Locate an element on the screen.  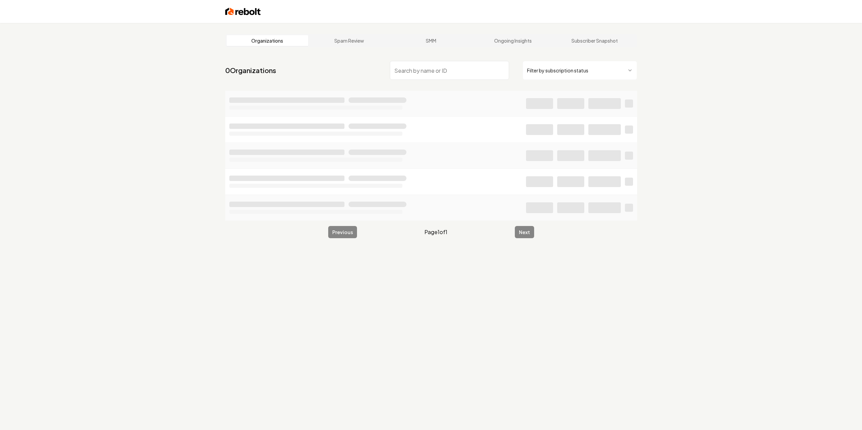
a: SMM is located at coordinates (431, 41).